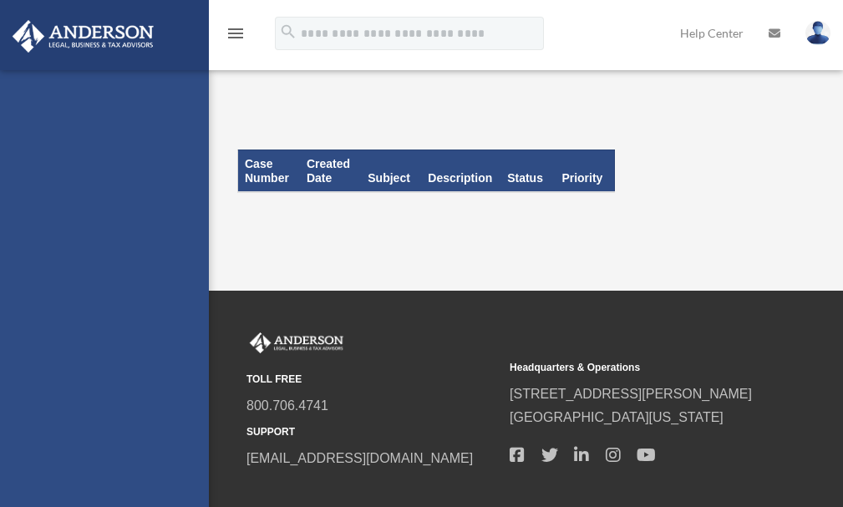  What do you see at coordinates (818, 33) in the screenshot?
I see `img: User Pic` at bounding box center [818, 33].